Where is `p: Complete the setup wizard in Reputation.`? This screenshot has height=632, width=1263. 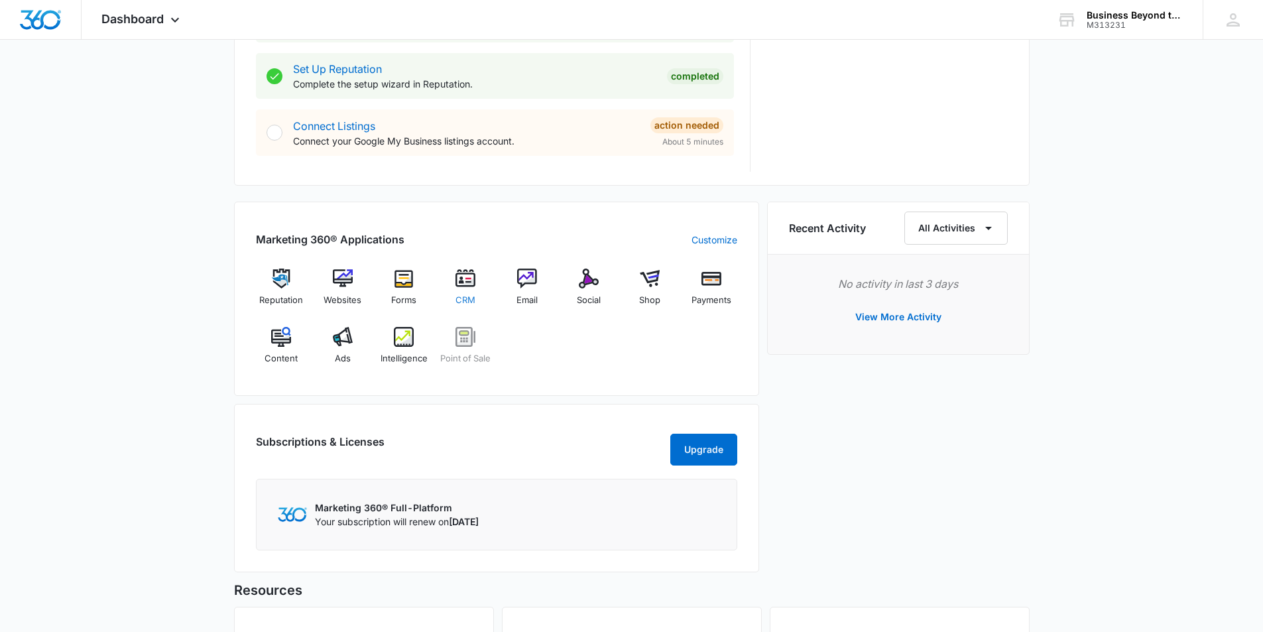
p: Complete the setup wizard in Reputation. is located at coordinates (475, 84).